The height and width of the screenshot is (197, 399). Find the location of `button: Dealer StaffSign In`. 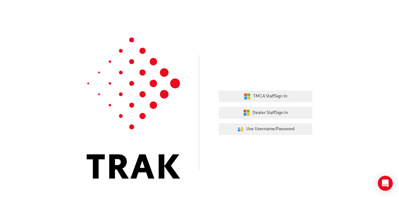

button: Dealer StaffSign In is located at coordinates (266, 113).